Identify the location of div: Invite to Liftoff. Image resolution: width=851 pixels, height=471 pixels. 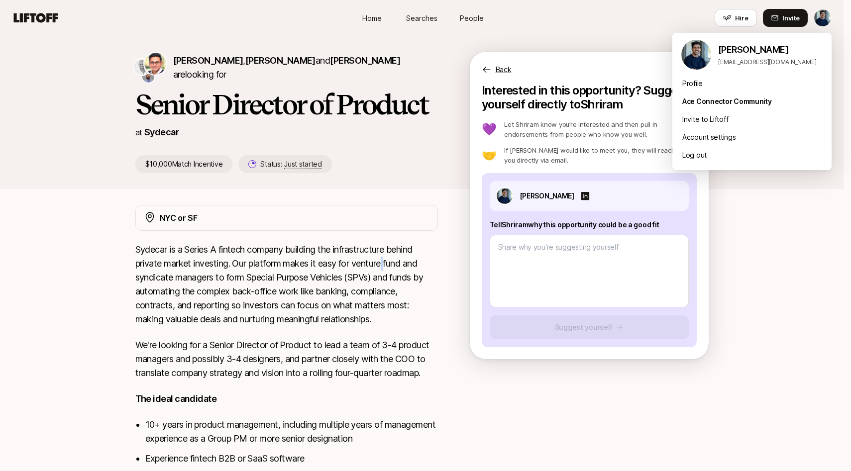
(752, 119).